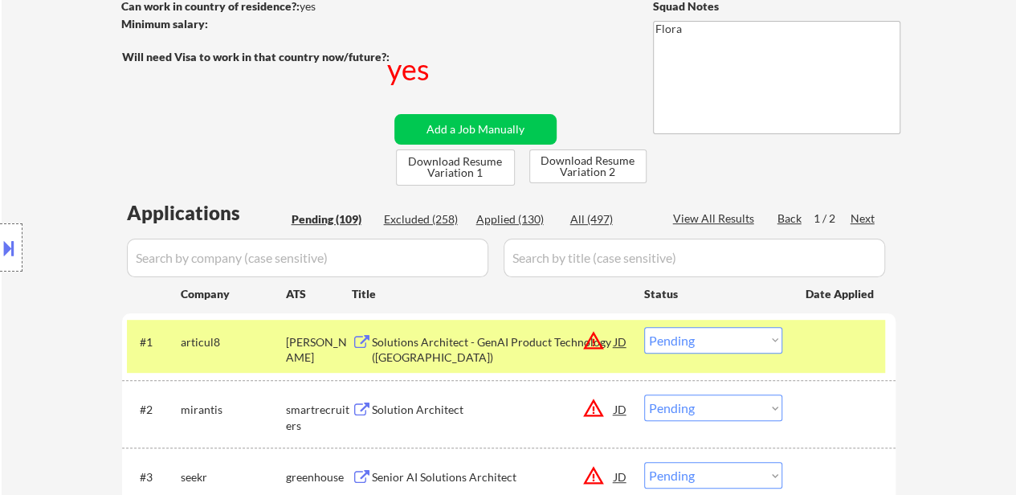 Image resolution: width=1016 pixels, height=495 pixels. What do you see at coordinates (332, 219) in the screenshot?
I see `div: Pending (109)` at bounding box center [332, 219].